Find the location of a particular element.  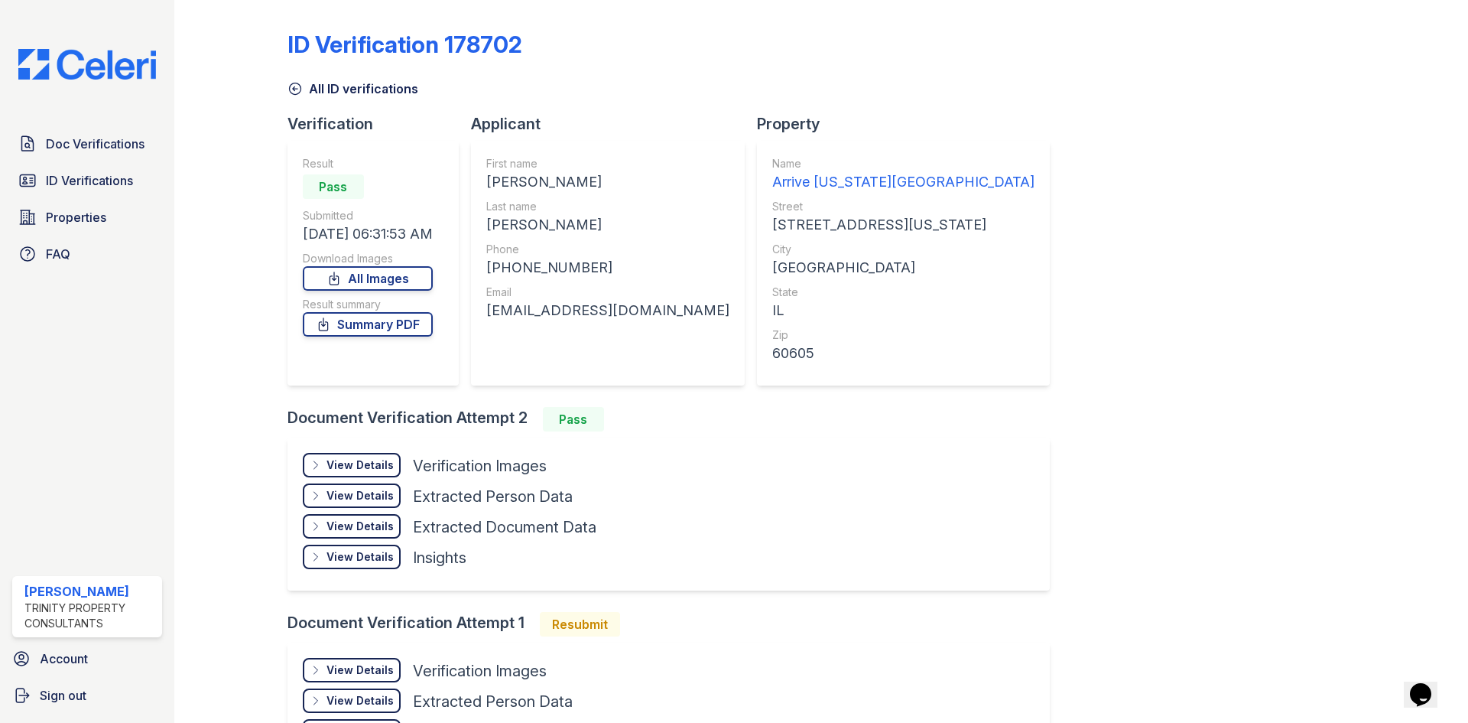

div: ID Verification 178702 is located at coordinates (405, 44).